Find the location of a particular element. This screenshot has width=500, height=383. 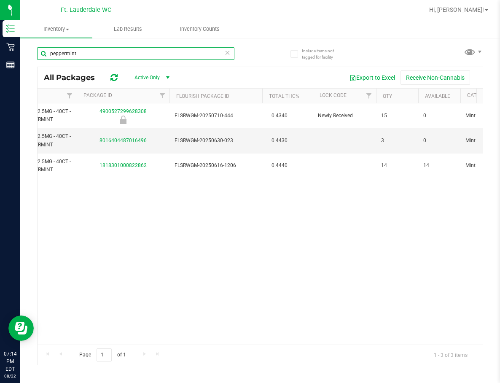

inline-svg: Inventory is located at coordinates (11, 29).